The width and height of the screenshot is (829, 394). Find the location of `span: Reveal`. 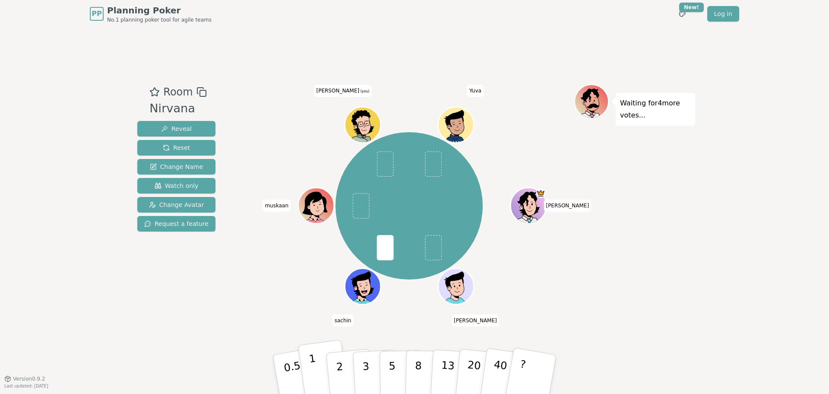

span: Reveal is located at coordinates (176, 129).